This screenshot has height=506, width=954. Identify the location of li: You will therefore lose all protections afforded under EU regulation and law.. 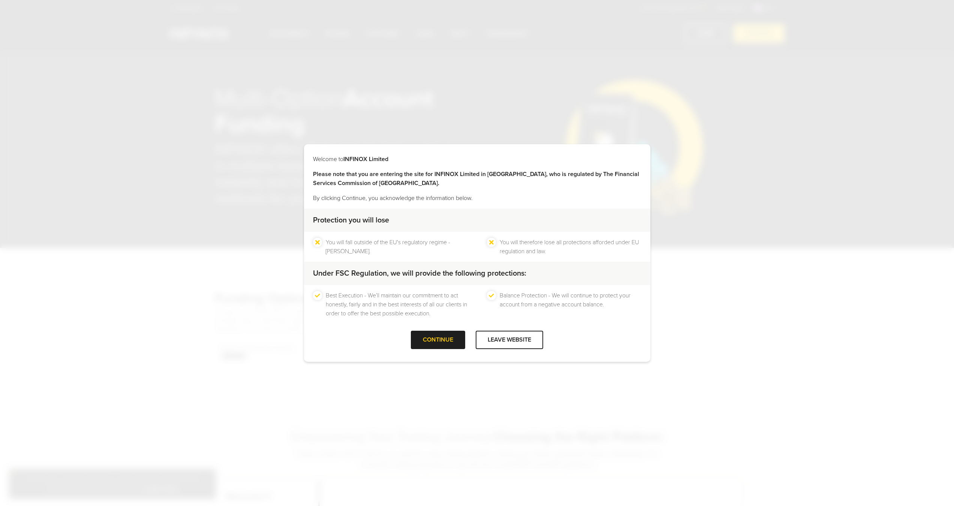
(571, 247).